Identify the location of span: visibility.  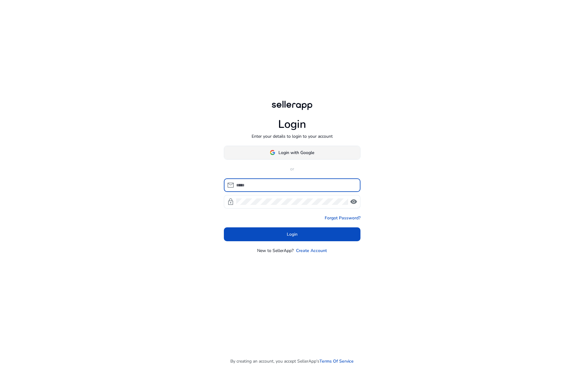
(354, 202).